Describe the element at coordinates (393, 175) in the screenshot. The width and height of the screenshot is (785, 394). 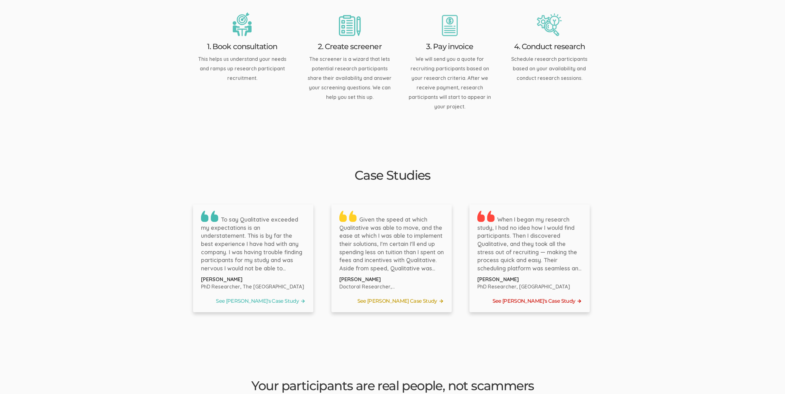
I see `h2: Case Studies` at that location.